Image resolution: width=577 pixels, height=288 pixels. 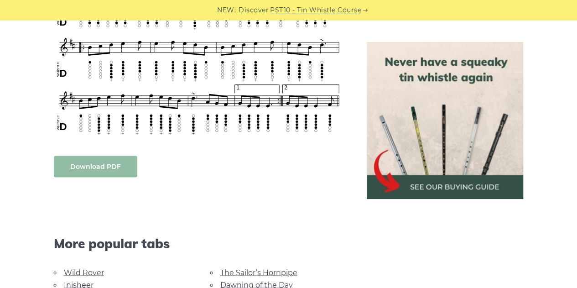 I want to click on a: Wild Rover, so click(x=84, y=272).